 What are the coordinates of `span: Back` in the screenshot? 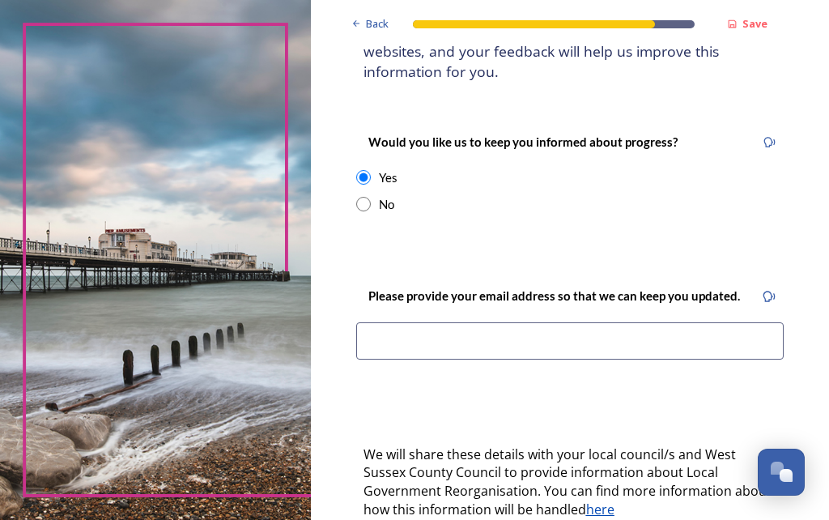 It's located at (377, 23).